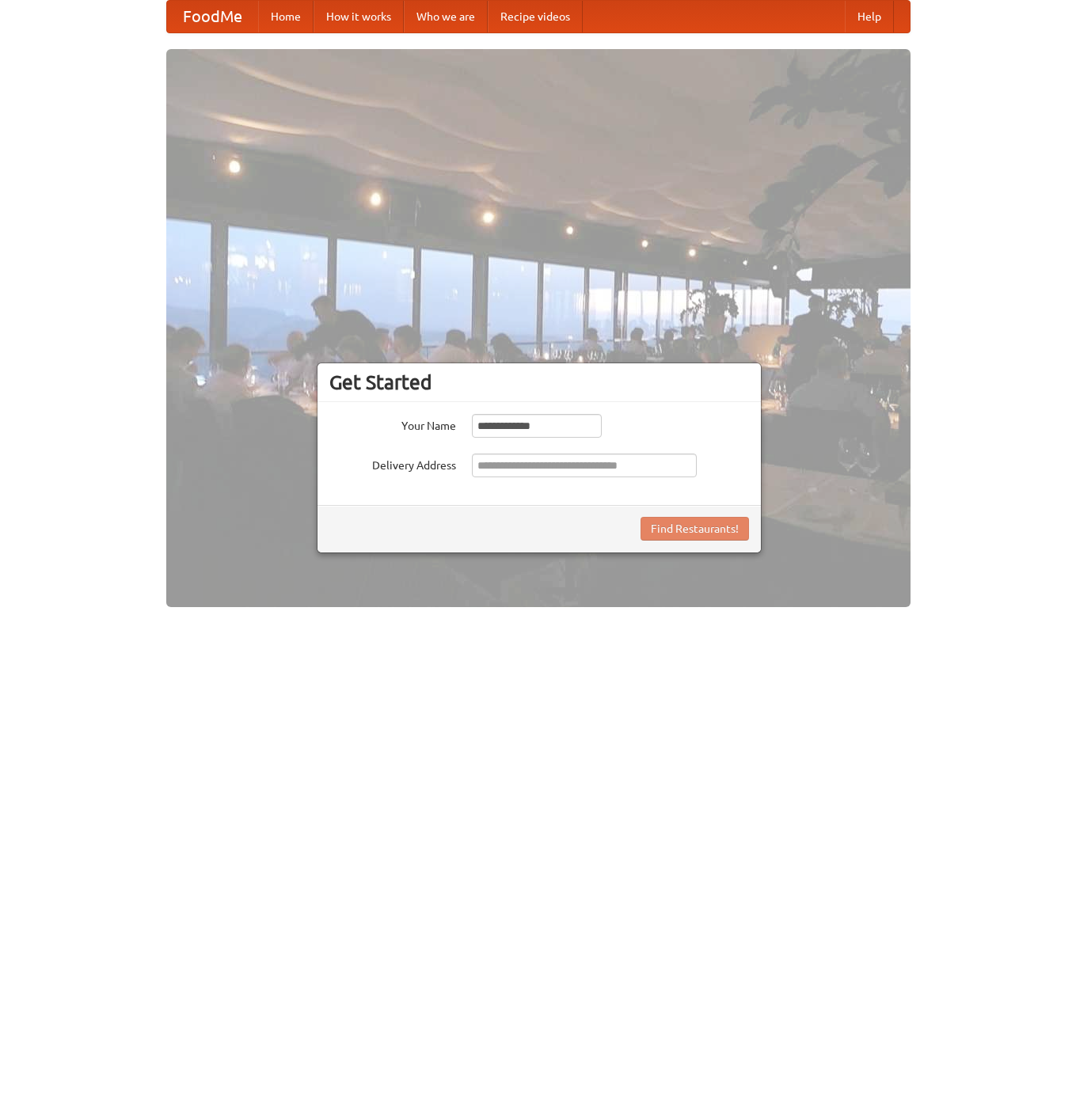 The image size is (1076, 1120). What do you see at coordinates (535, 17) in the screenshot?
I see `a: Recipe videos` at bounding box center [535, 17].